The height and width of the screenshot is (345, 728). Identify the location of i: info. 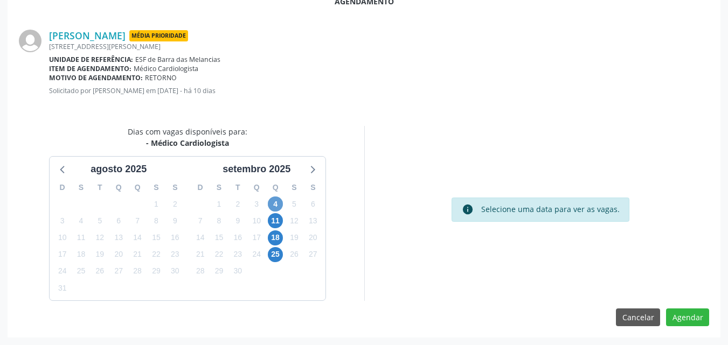
(468, 210).